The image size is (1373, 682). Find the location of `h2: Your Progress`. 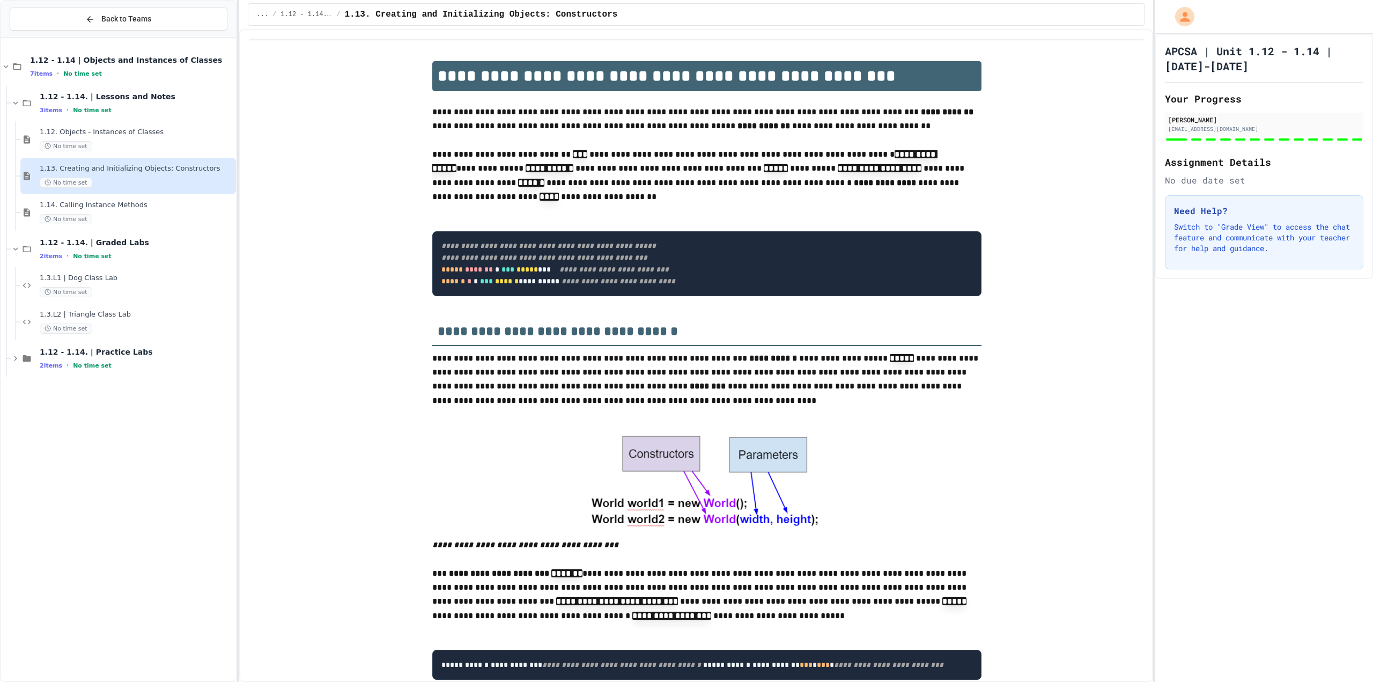

h2: Your Progress is located at coordinates (1264, 99).